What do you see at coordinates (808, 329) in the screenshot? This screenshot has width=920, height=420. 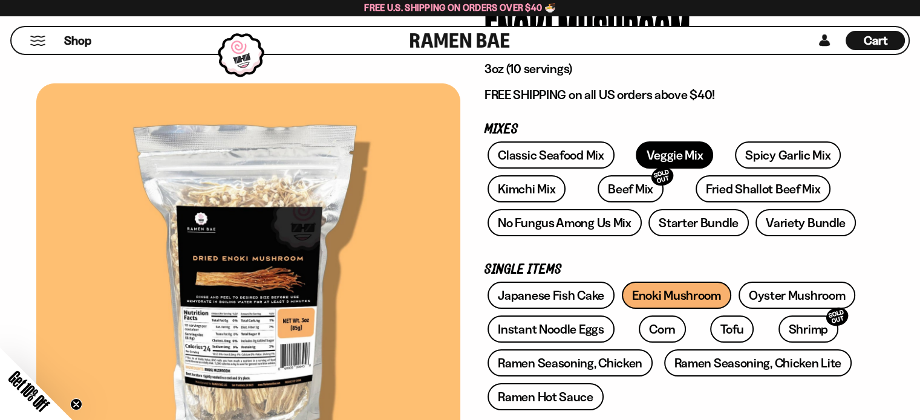 I see `a: ShrimpSOLD OUT` at bounding box center [808, 329].